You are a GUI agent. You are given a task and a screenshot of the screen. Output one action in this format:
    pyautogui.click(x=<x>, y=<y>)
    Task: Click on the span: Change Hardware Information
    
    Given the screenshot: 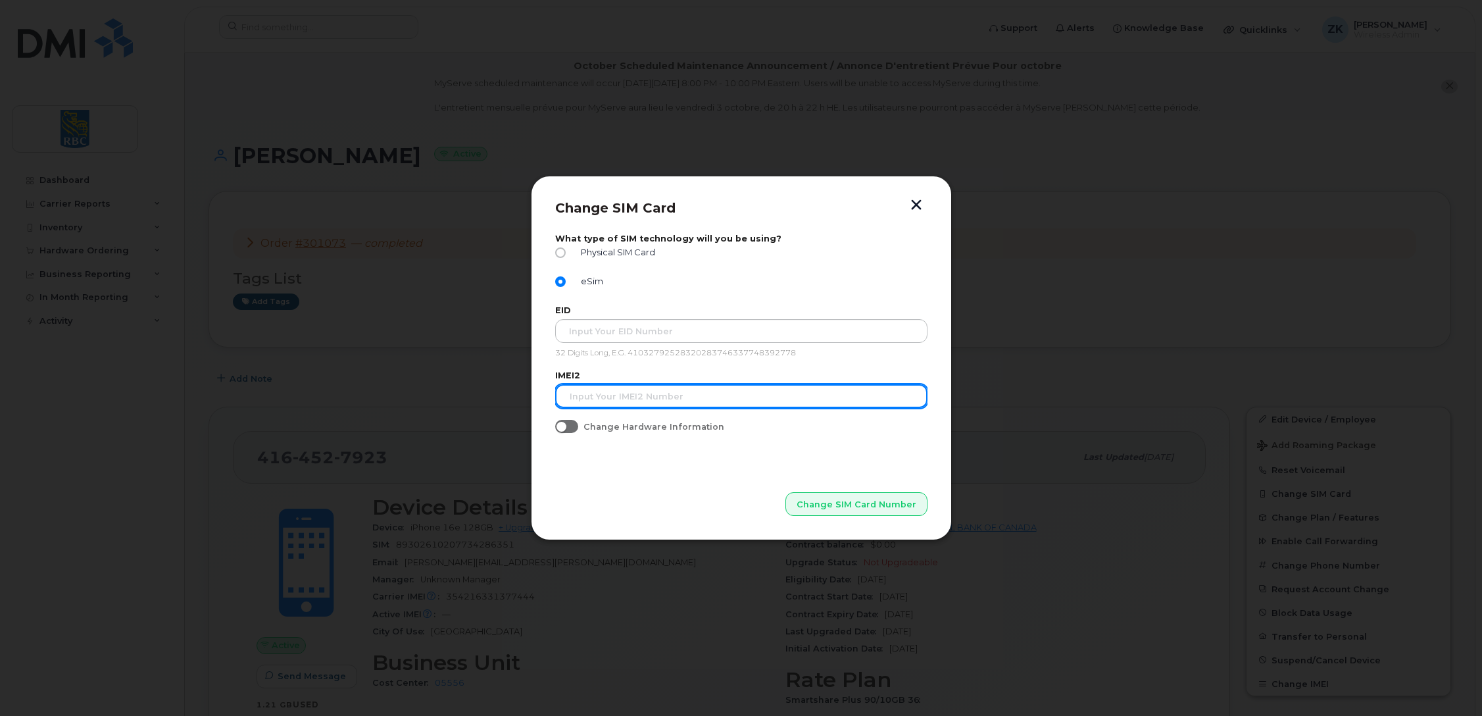 What is the action you would take?
    pyautogui.click(x=654, y=426)
    